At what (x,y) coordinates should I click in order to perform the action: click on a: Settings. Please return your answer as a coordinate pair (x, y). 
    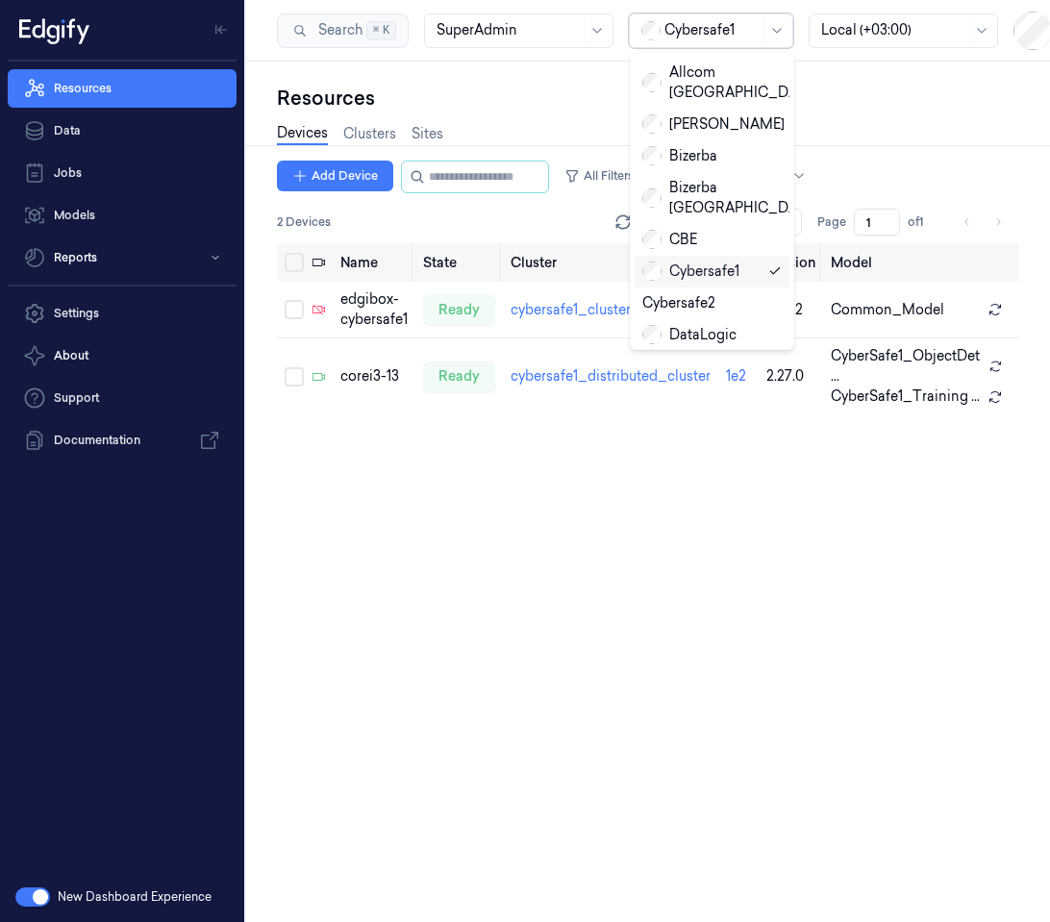
    Looking at the image, I should click on (122, 313).